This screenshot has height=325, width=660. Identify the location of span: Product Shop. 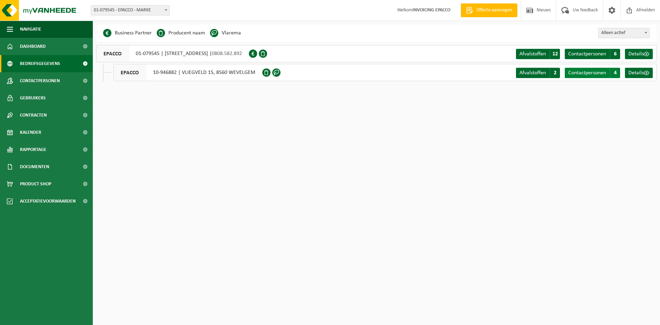
(35, 184).